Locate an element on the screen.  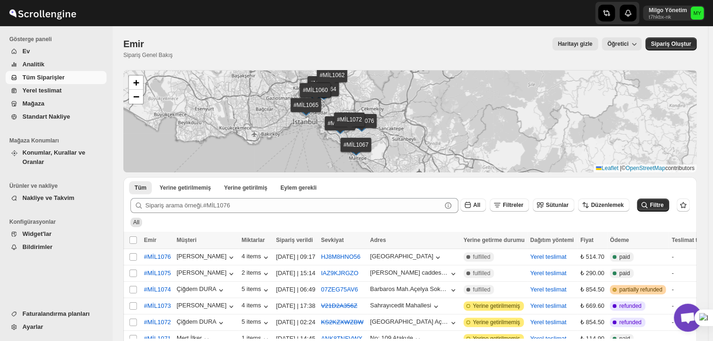
span: Konfigürasyonlar is located at coordinates (58, 222).